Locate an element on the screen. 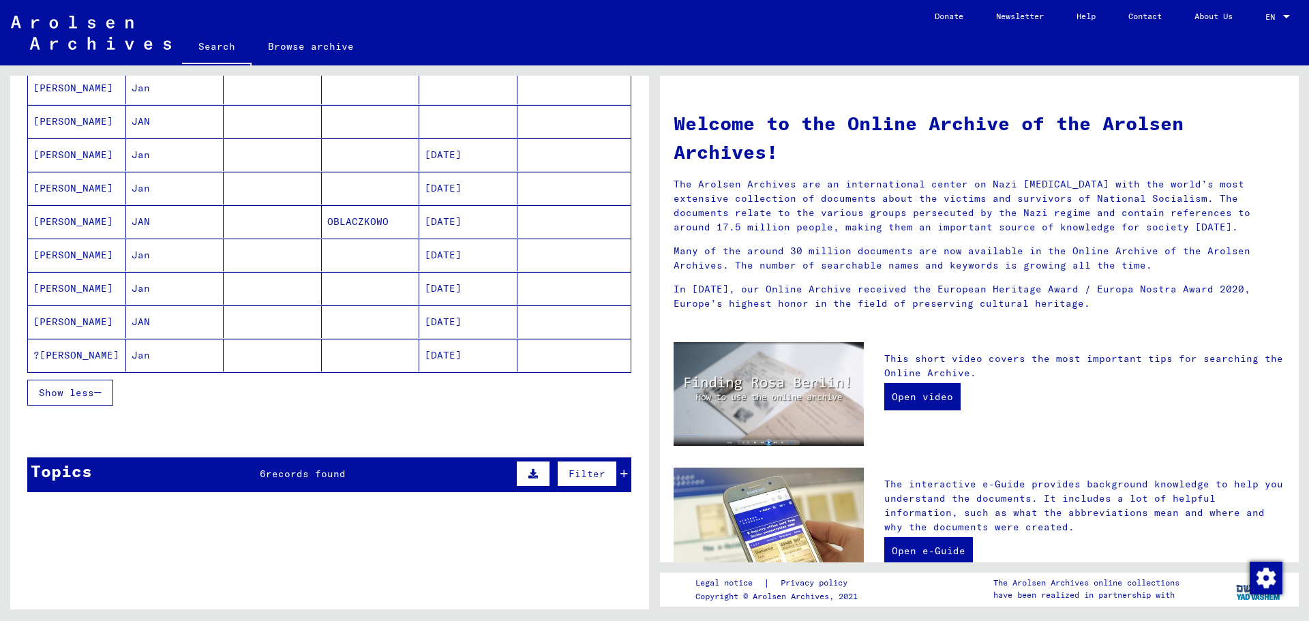  mat-cell: OBLACZKOWO is located at coordinates (371, 222).